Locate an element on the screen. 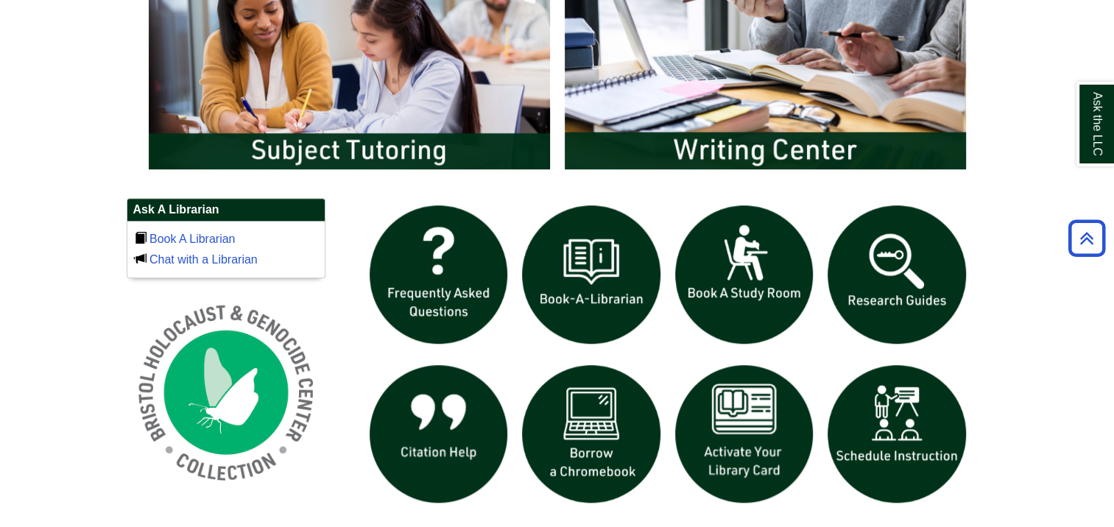  a: Back to Top is located at coordinates (1087, 238).